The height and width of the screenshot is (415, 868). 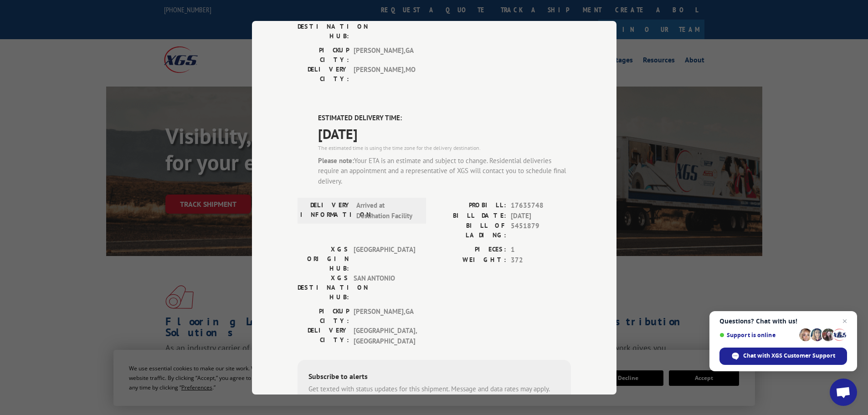 I want to click on div: Get texted with status updates for this shipment. Message and data rates may apply. Message frequ..., so click(x=434, y=394).